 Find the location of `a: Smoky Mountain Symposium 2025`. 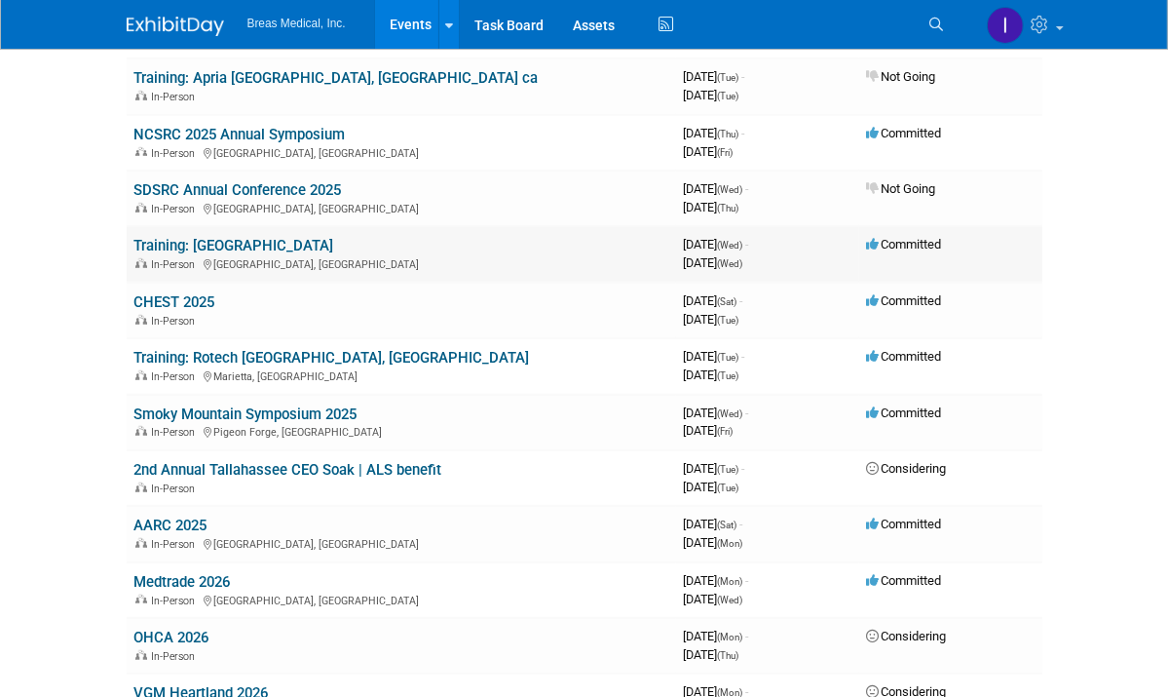

a: Smoky Mountain Symposium 2025 is located at coordinates (246, 414).